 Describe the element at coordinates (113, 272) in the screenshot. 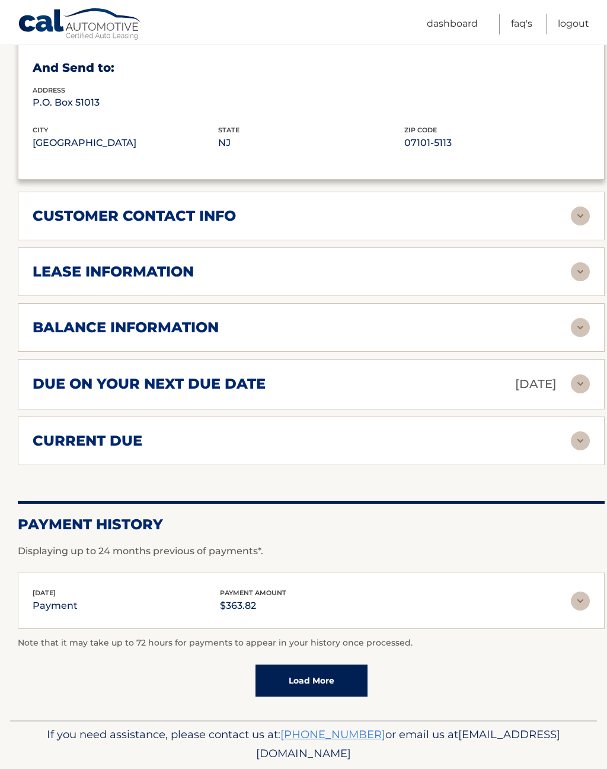

I see `h2: lease information` at that location.